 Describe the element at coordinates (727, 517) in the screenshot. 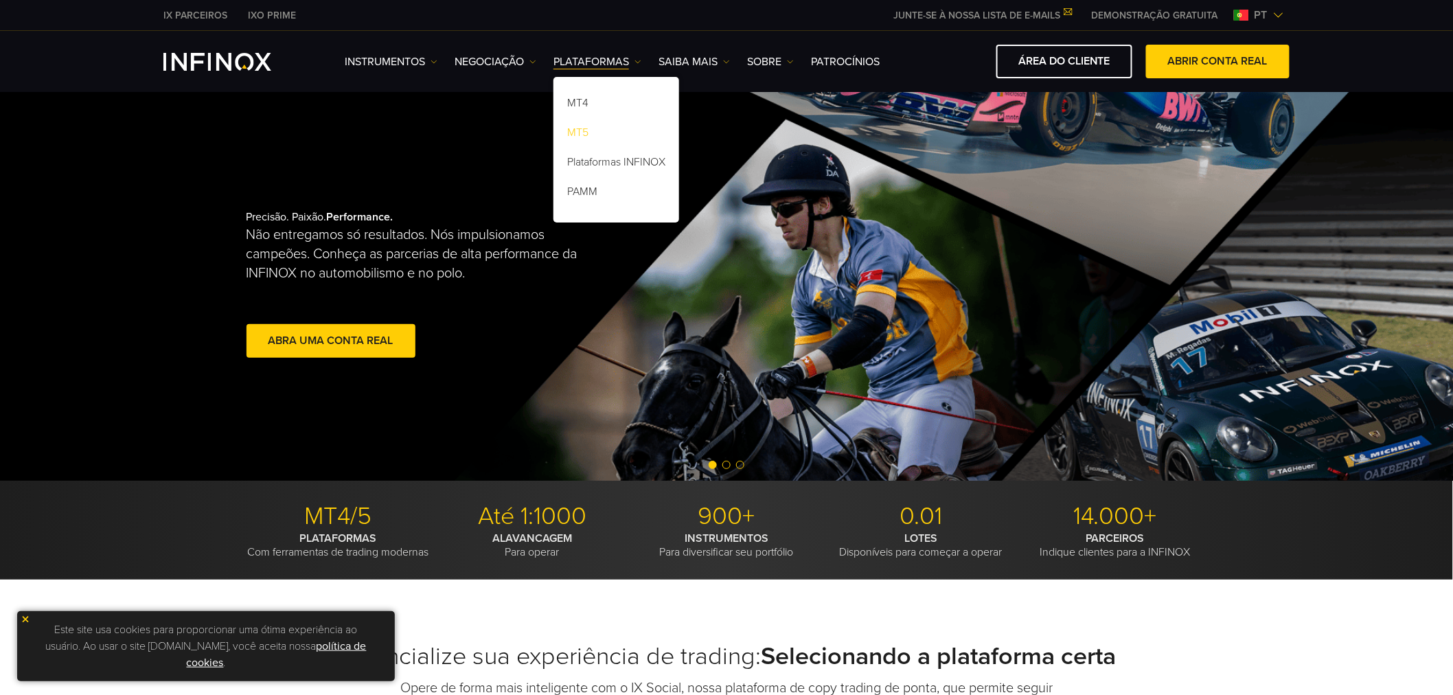

I see `p: 900+` at that location.